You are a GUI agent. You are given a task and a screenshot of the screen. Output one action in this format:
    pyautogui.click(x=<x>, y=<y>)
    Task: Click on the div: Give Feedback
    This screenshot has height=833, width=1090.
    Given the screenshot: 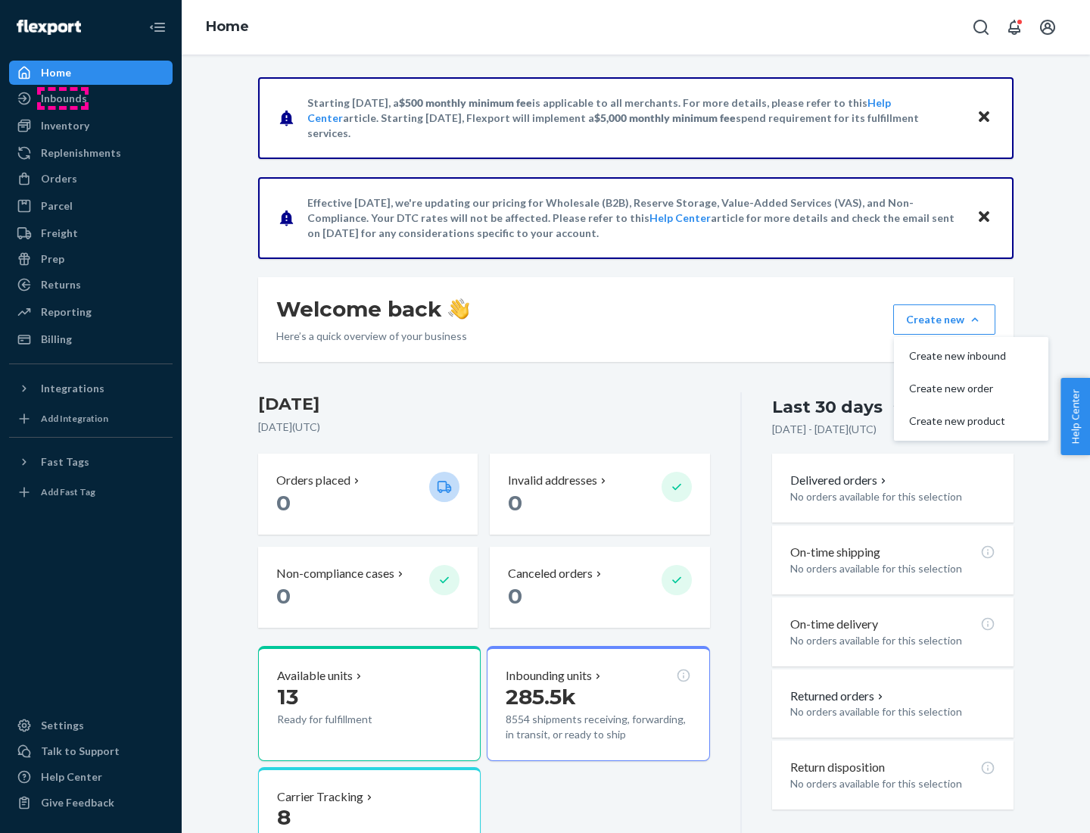 What is the action you would take?
    pyautogui.click(x=77, y=802)
    